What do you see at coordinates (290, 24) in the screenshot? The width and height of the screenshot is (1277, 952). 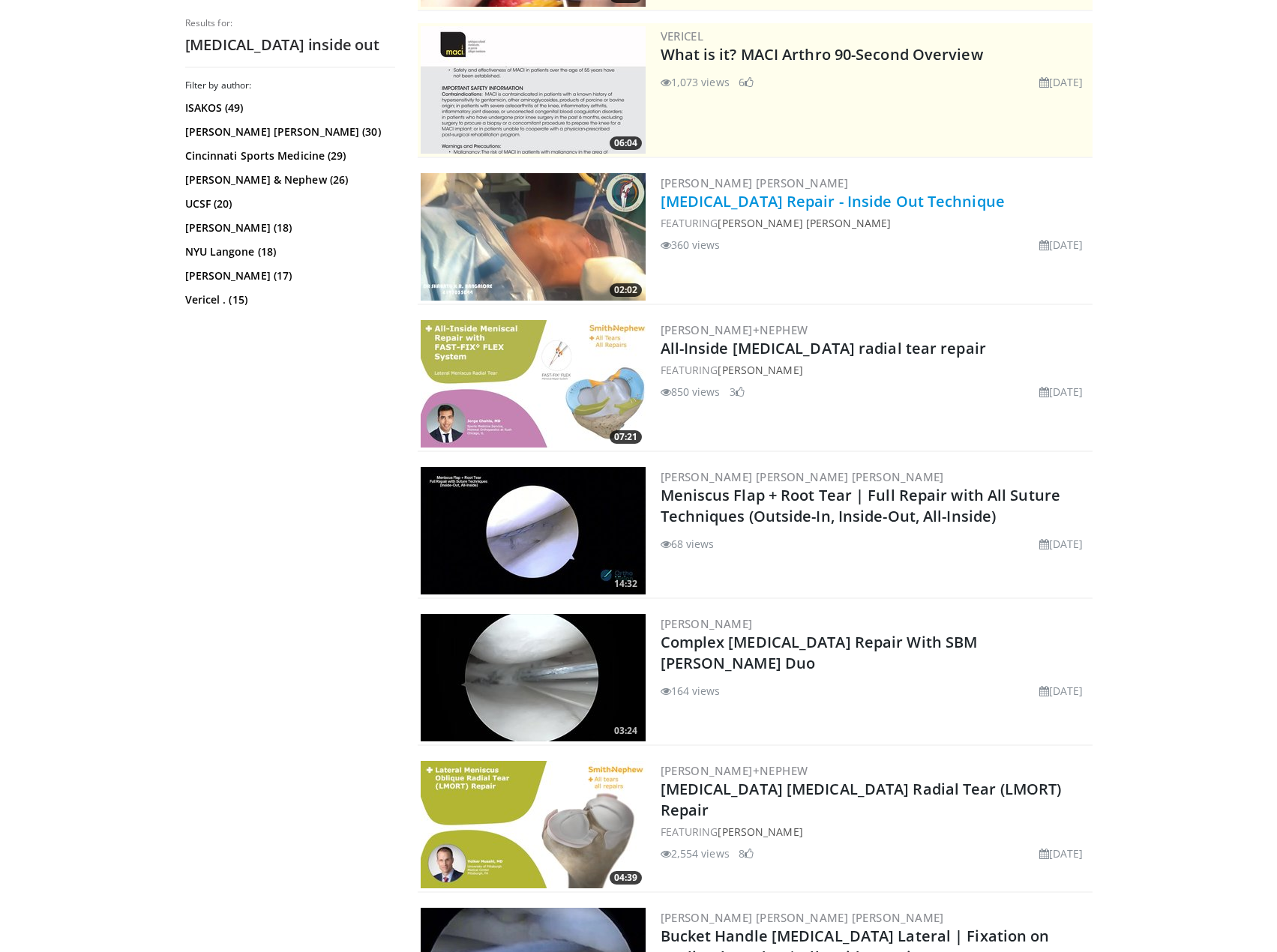 I see `p: Results for:` at bounding box center [290, 24].